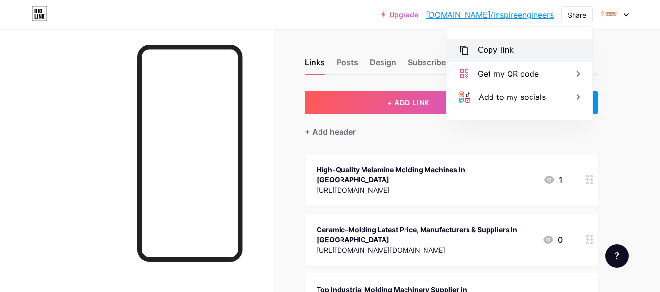 The width and height of the screenshot is (660, 292). I want to click on div: Add to my socials, so click(512, 97).